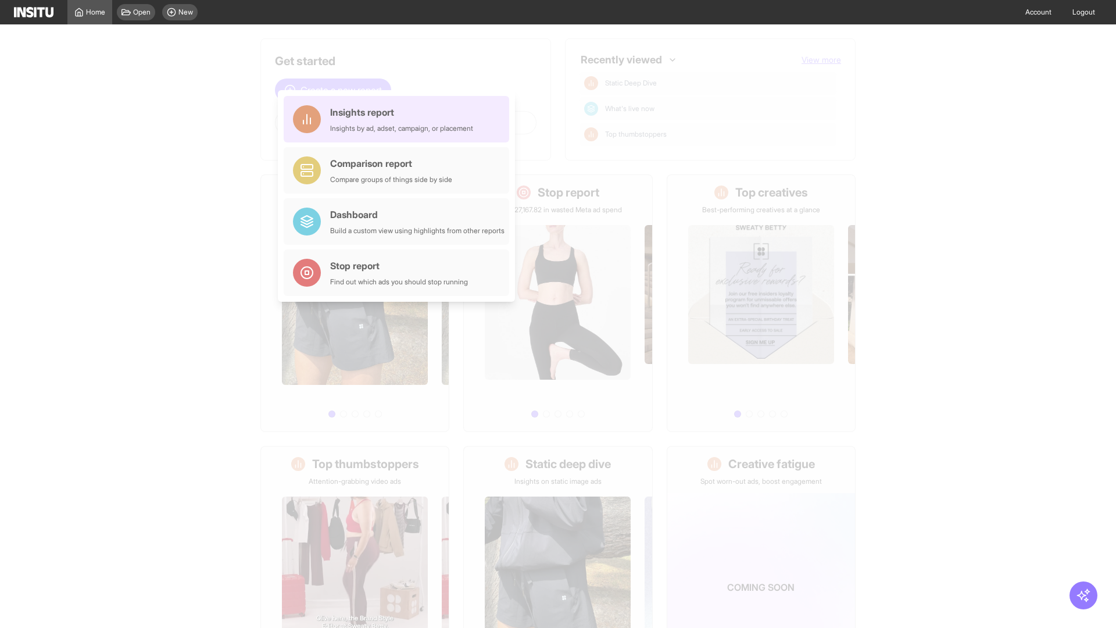 The height and width of the screenshot is (628, 1116). Describe the element at coordinates (402, 112) in the screenshot. I see `div: Insights report` at that location.